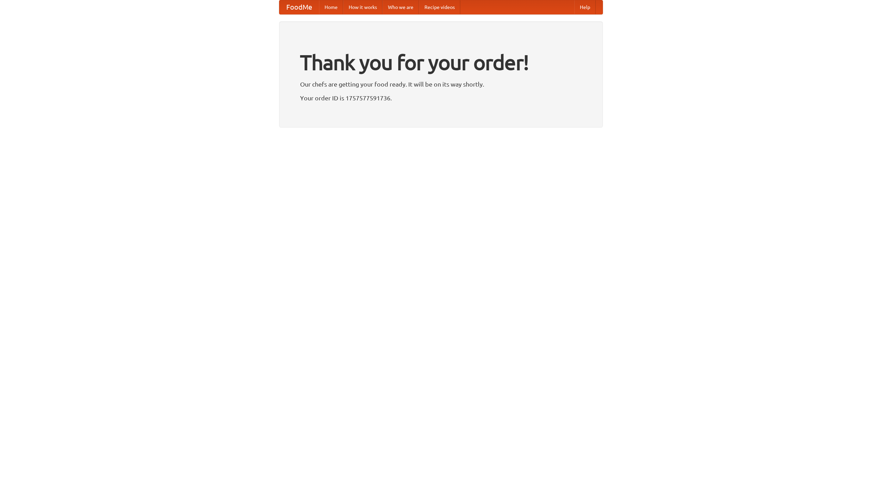  What do you see at coordinates (441, 98) in the screenshot?
I see `p: Your order ID is 1757577591736.` at bounding box center [441, 98].